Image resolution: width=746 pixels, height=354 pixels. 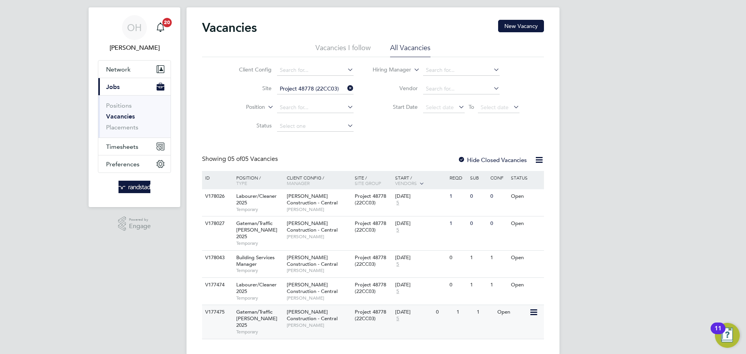 I want to click on label: Position, so click(x=242, y=107).